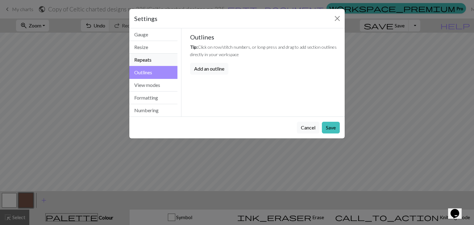  I want to click on button: Cancel, so click(308, 128).